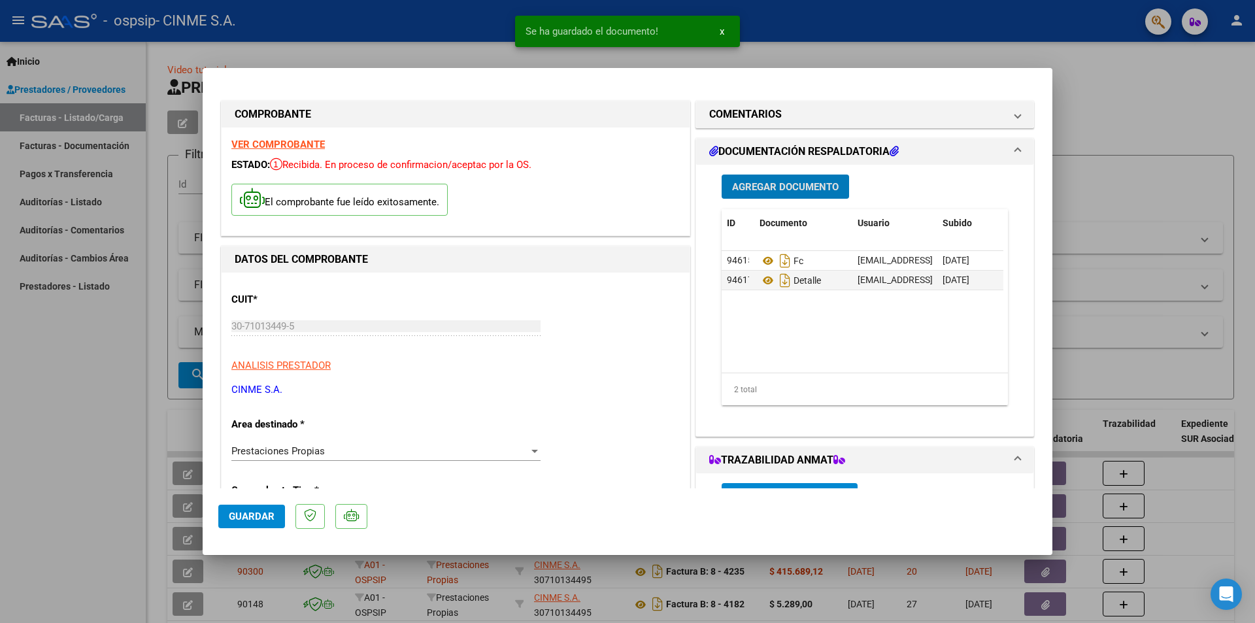 This screenshot has width=1255, height=623. Describe the element at coordinates (785, 187) in the screenshot. I see `span: Agregar Documento` at that location.